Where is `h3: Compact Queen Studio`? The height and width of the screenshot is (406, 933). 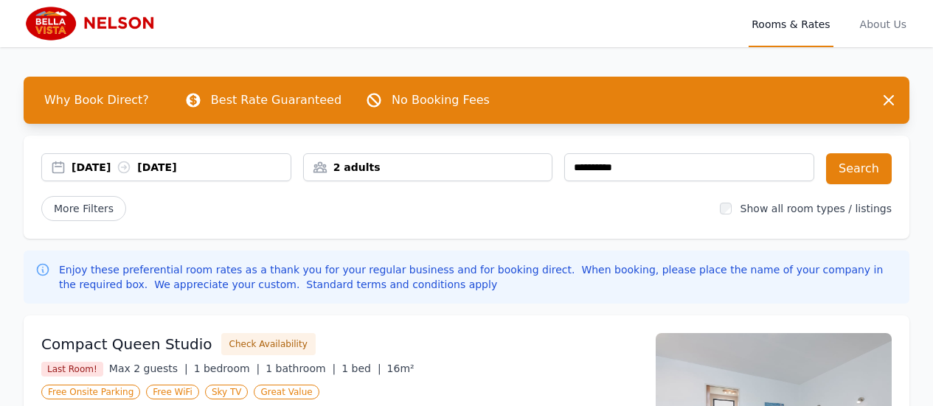
h3: Compact Queen Studio is located at coordinates (127, 344).